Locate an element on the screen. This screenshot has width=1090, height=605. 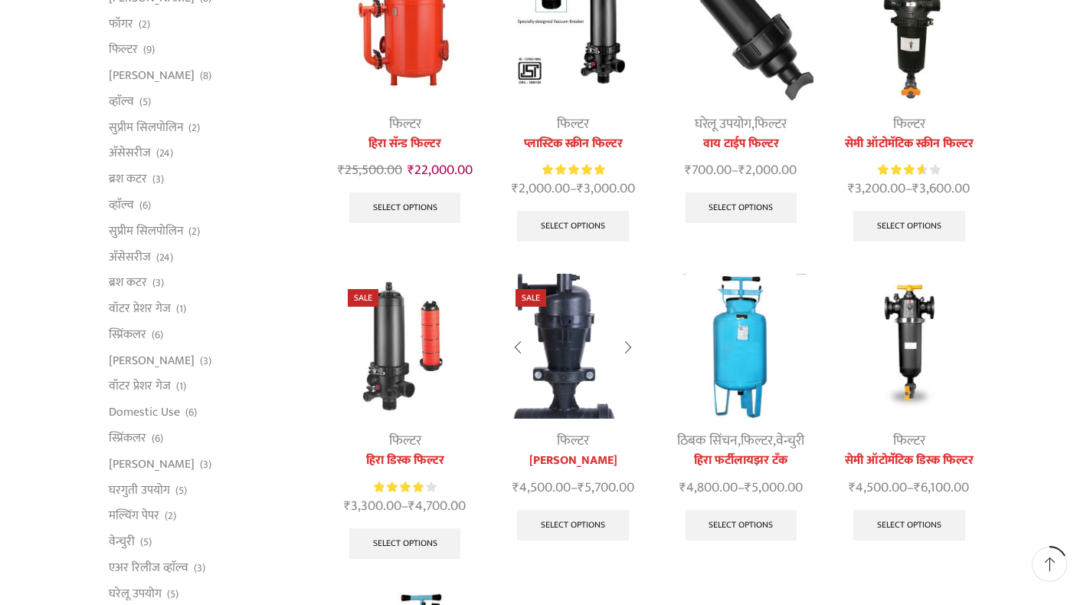
a: हिरा सॅन्ड फिल्टर is located at coordinates (405, 144).